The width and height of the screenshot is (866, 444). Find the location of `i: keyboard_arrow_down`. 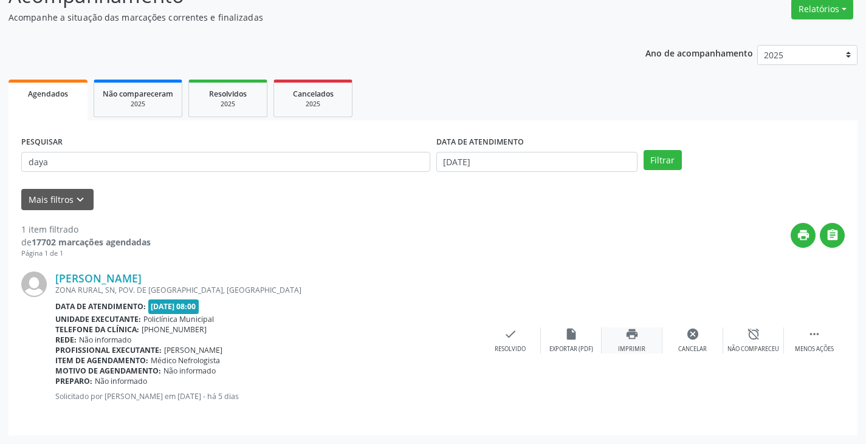

i: keyboard_arrow_down is located at coordinates (80, 200).